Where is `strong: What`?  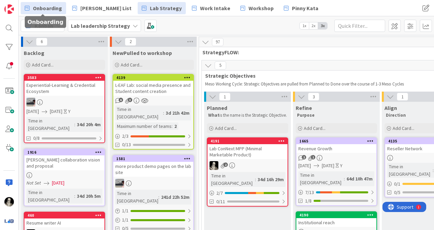
strong: What is located at coordinates (214, 115).